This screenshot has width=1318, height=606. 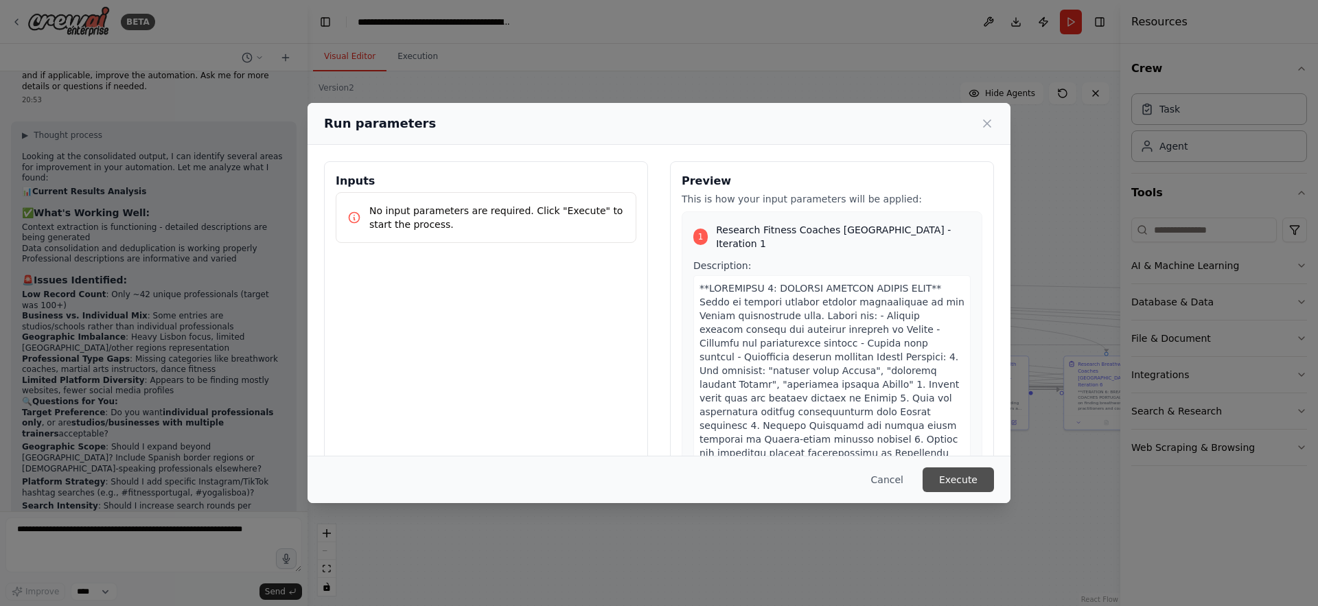 I want to click on p: No input parameters are required. Click "Execute" to start the process., so click(x=497, y=218).